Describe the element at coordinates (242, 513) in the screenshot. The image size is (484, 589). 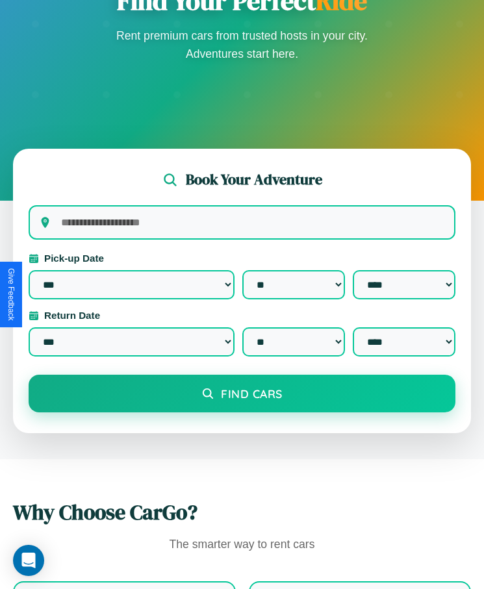
I see `h2: Why Choose CarGo?` at that location.